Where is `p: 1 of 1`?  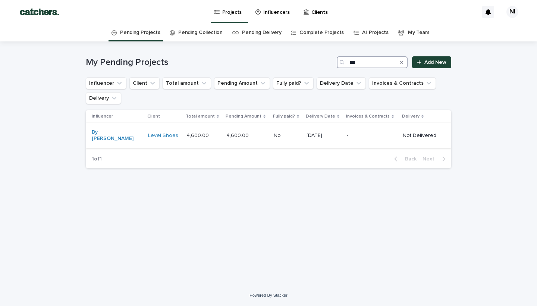 p: 1 of 1 is located at coordinates (97, 159).